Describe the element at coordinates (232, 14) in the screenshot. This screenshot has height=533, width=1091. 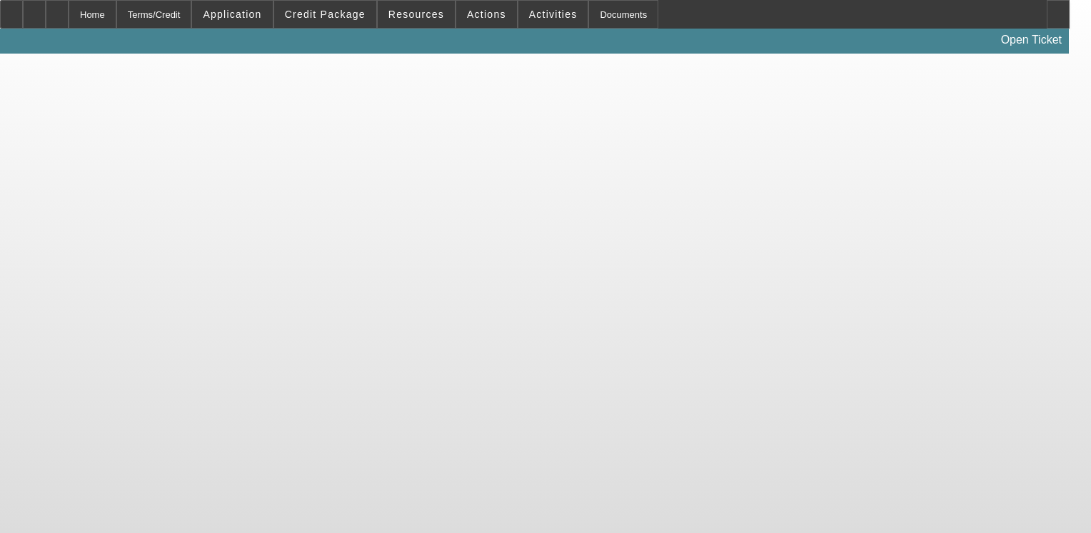
I see `button: Application` at that location.